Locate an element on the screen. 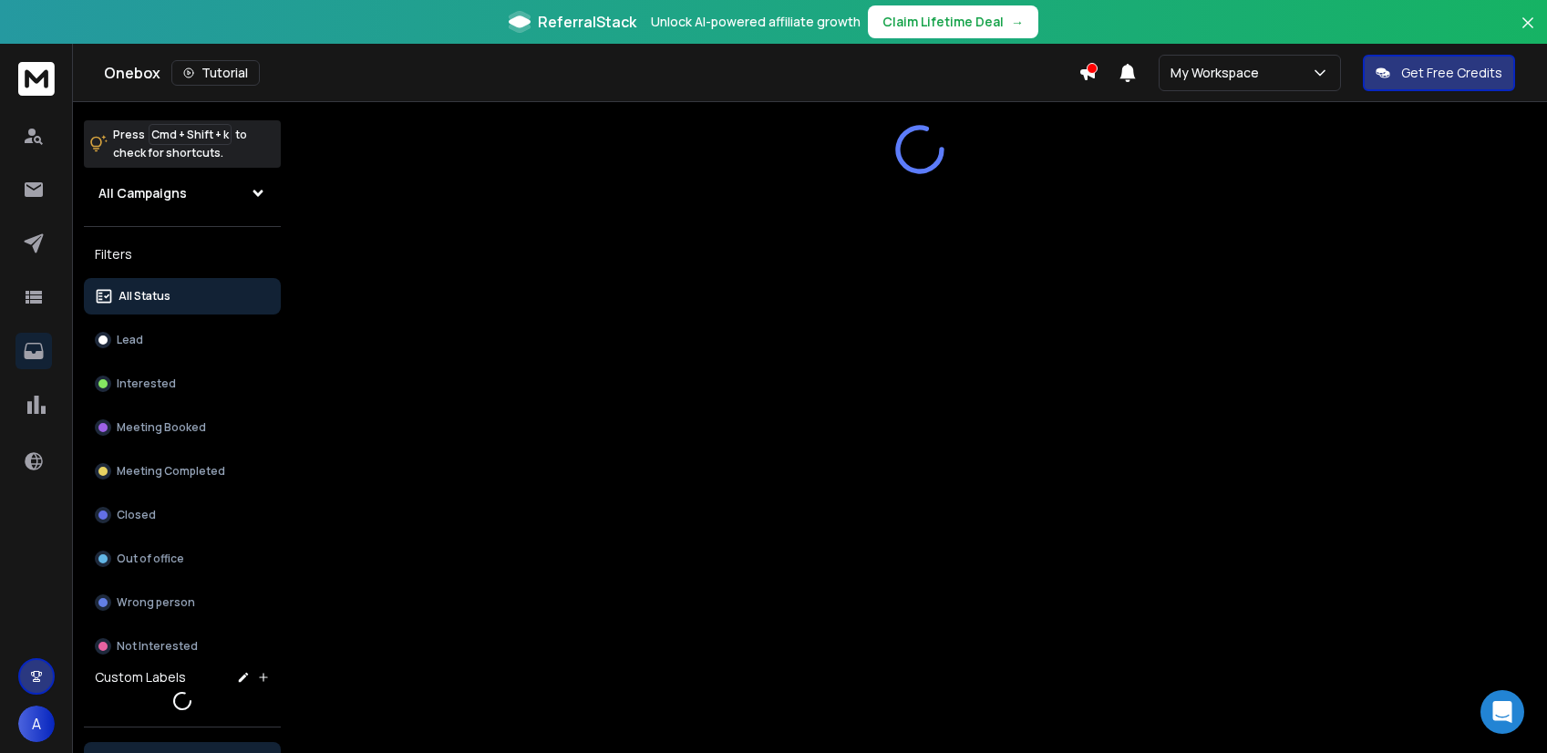 The width and height of the screenshot is (1547, 753). div: Onebox is located at coordinates (591, 73).